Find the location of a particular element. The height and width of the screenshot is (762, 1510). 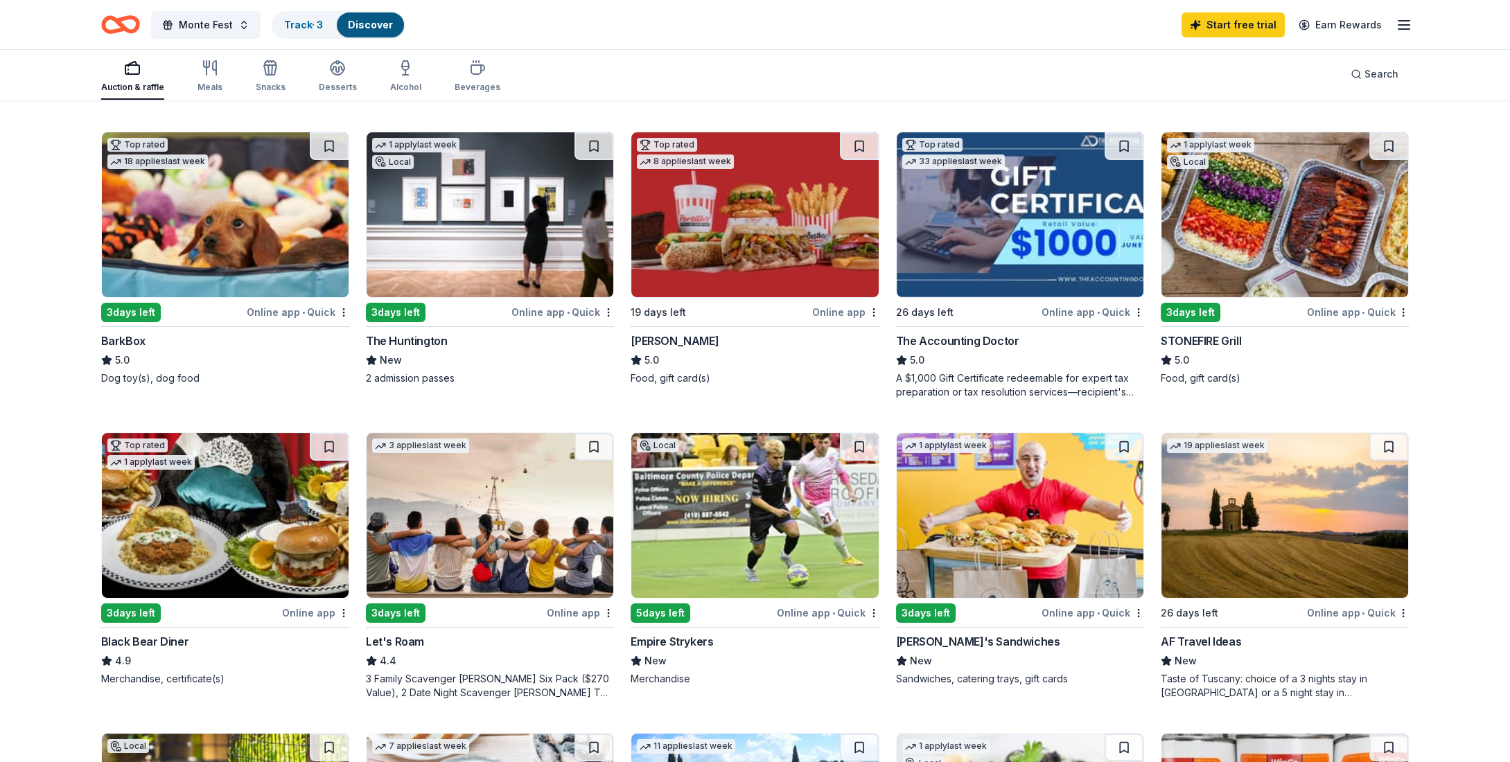

div: Snacks is located at coordinates (270, 87).